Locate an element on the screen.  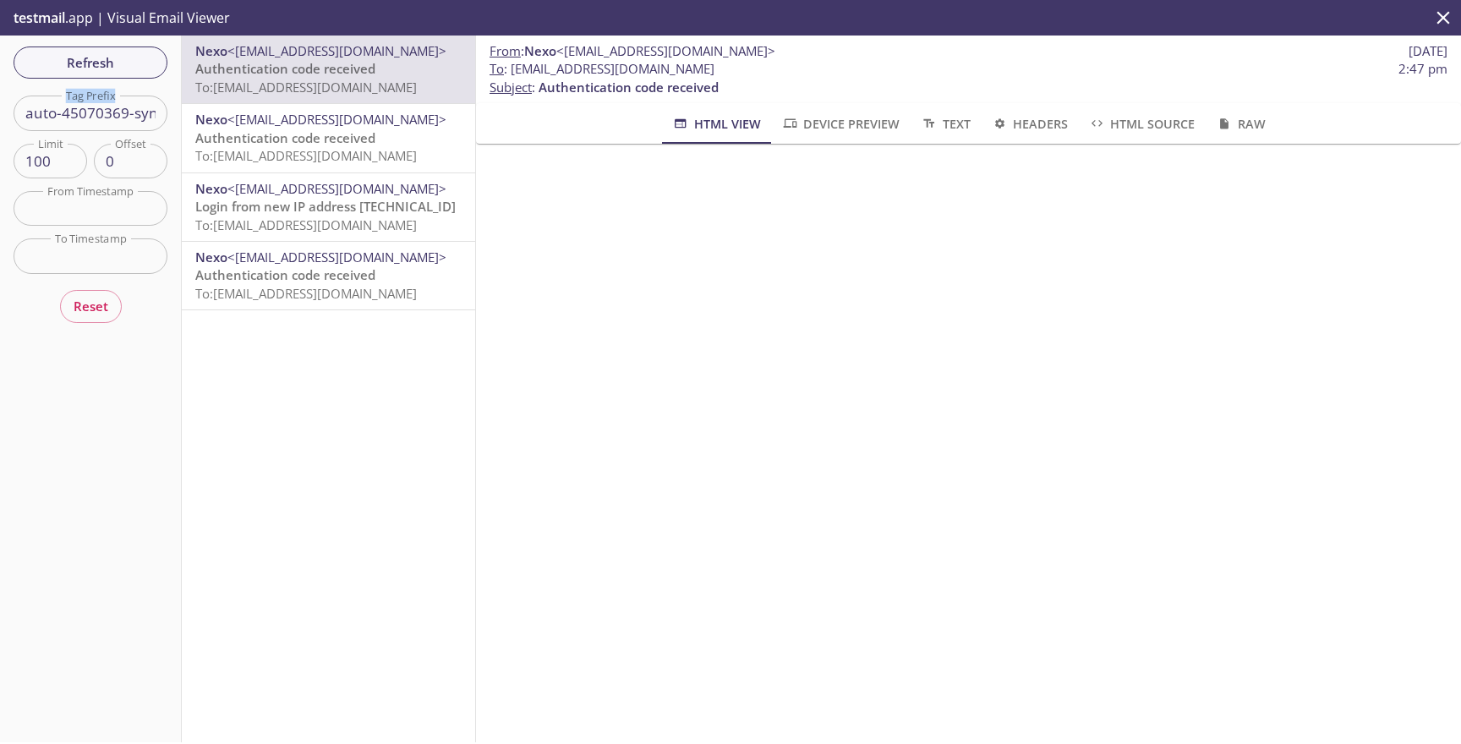
span: Reset is located at coordinates (90, 306).